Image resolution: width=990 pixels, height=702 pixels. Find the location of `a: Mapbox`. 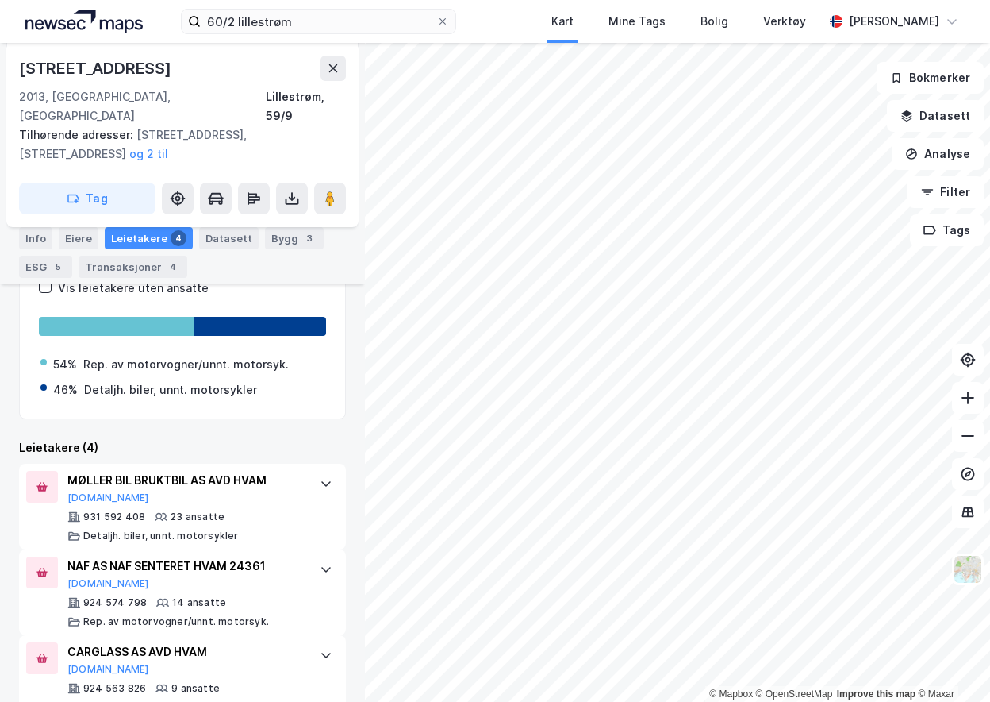

a: Mapbox is located at coordinates (731, 694).